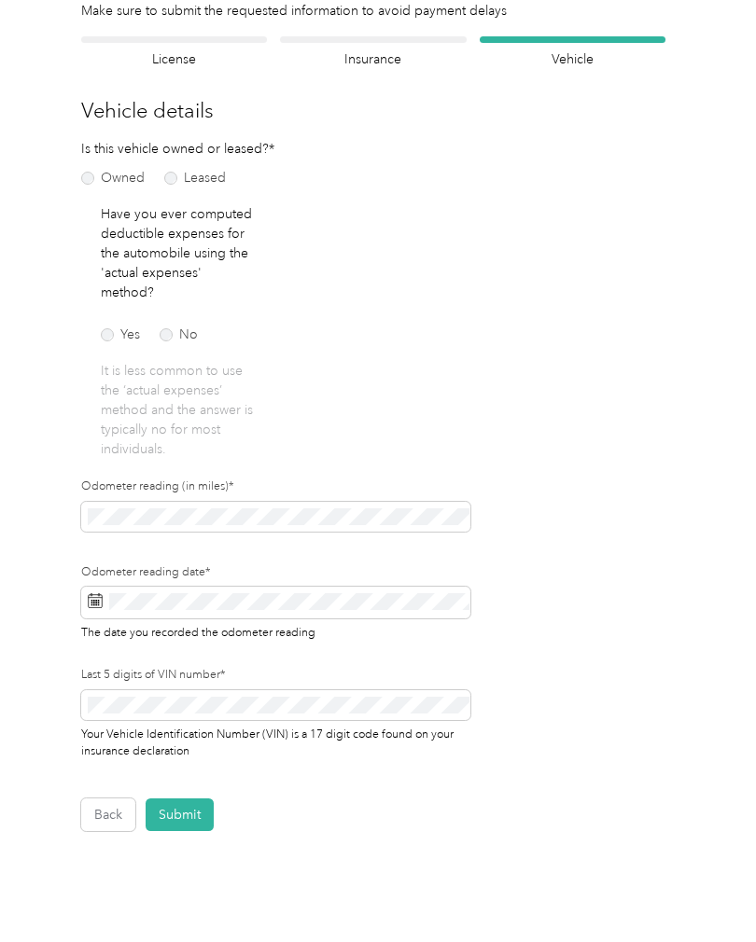 The image size is (756, 942). What do you see at coordinates (177, 253) in the screenshot?
I see `p: Have you ever computed deductible expenses for the automobile using the 'actual expenses' method?` at bounding box center [177, 253].